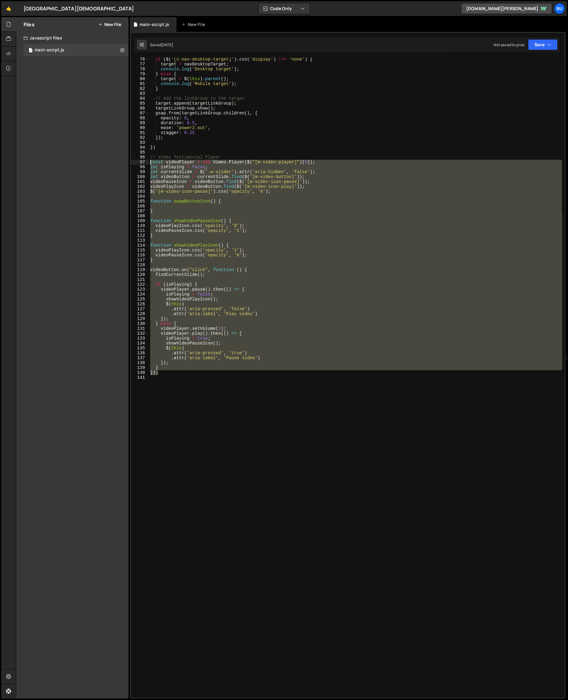 The width and height of the screenshot is (568, 700). What do you see at coordinates (140, 162) in the screenshot?
I see `div: 97` at bounding box center [140, 162].